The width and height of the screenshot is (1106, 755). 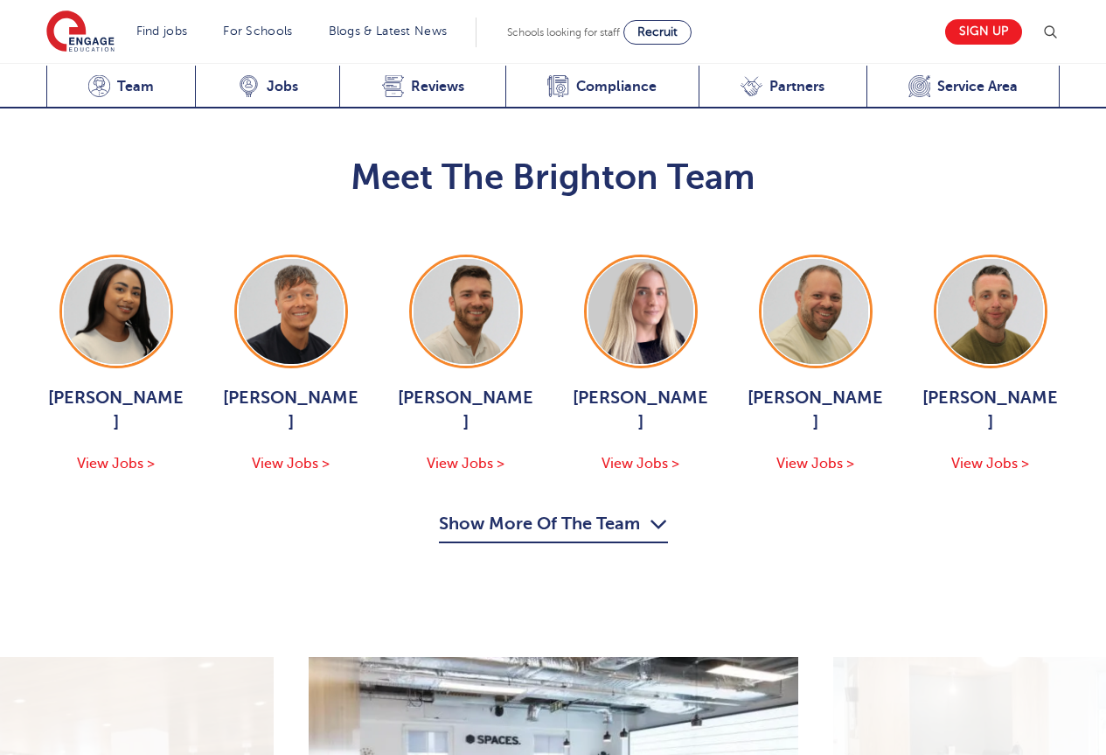 What do you see at coordinates (267, 87) in the screenshot?
I see `a: Jobs` at bounding box center [267, 87].